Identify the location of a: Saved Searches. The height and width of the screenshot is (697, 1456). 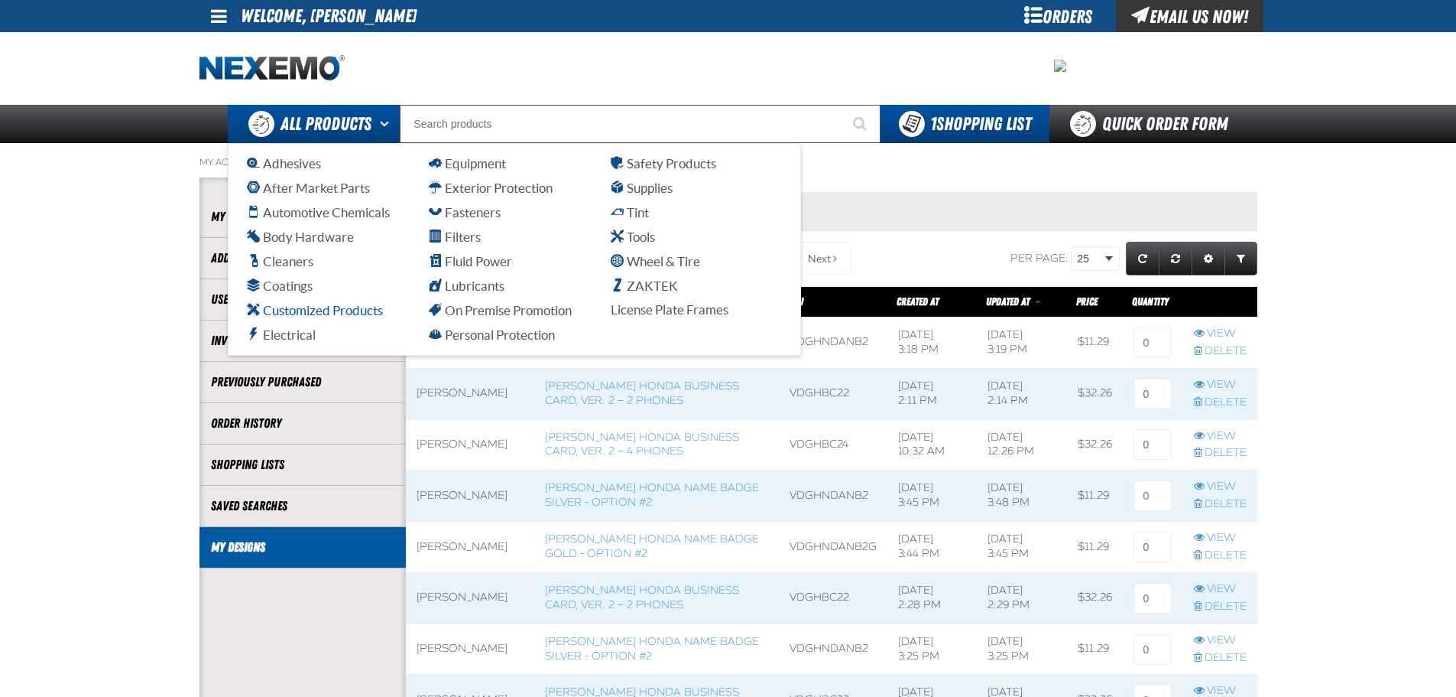
(303, 505).